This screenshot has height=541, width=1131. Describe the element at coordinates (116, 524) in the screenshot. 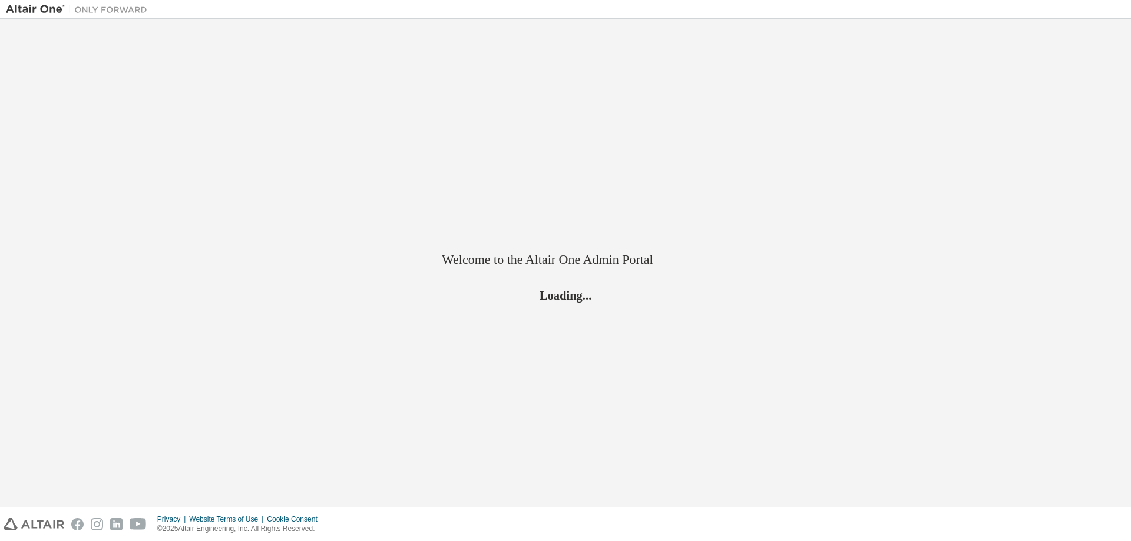

I see `img: linkedin.svg` at that location.